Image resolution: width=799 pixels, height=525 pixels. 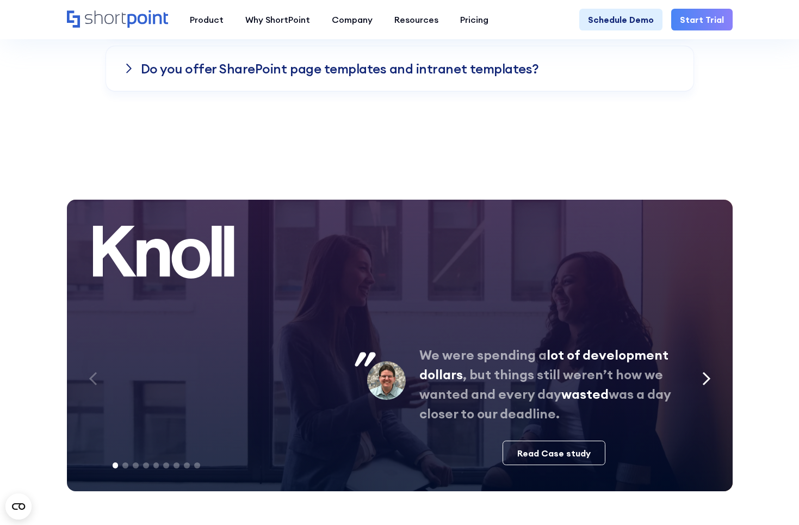 What do you see at coordinates (416, 20) in the screenshot?
I see `div: Resources` at bounding box center [416, 20].